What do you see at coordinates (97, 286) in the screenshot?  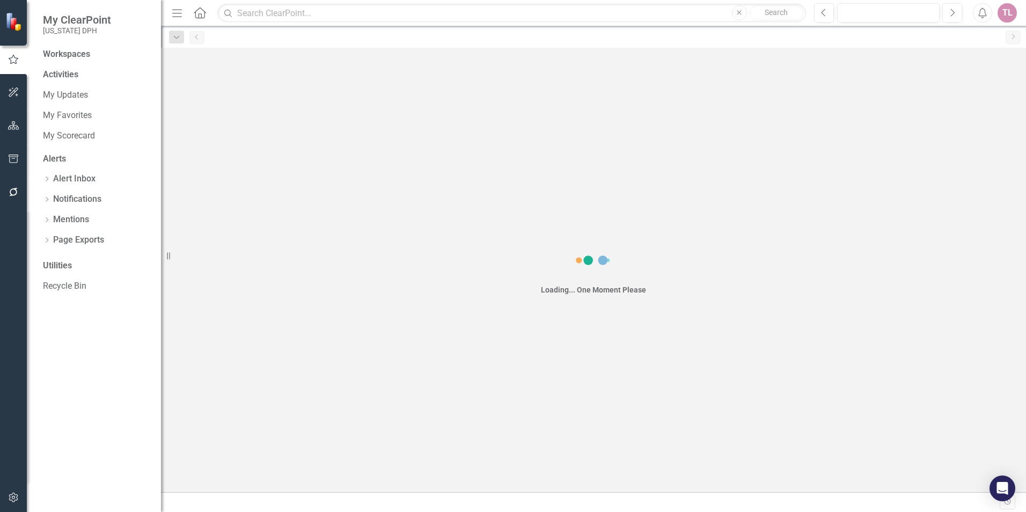 I see `a: Recycle Bin` at bounding box center [97, 286].